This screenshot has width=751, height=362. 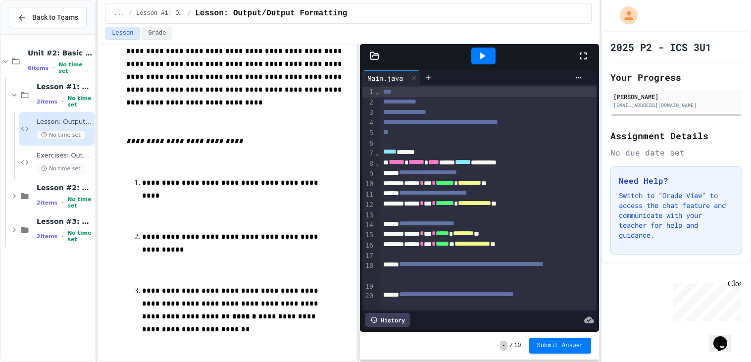 I want to click on div: 18, so click(x=368, y=271).